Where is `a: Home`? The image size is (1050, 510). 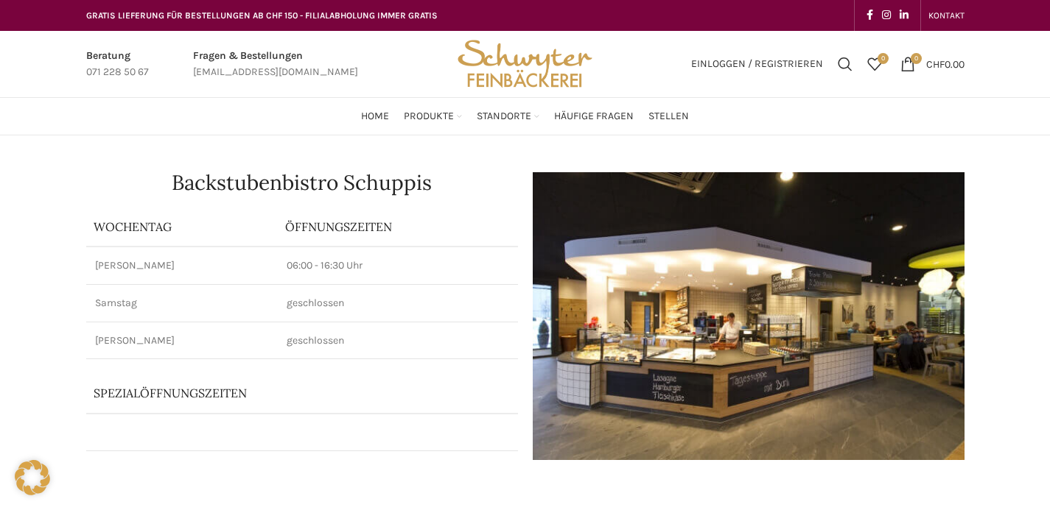 a: Home is located at coordinates (375, 116).